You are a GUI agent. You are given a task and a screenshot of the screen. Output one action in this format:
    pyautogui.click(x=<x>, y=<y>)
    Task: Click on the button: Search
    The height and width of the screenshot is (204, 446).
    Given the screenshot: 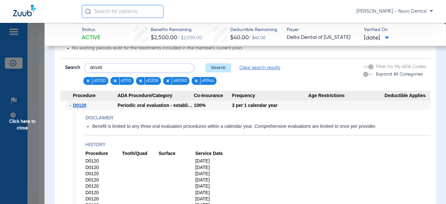 What is the action you would take?
    pyautogui.click(x=218, y=68)
    